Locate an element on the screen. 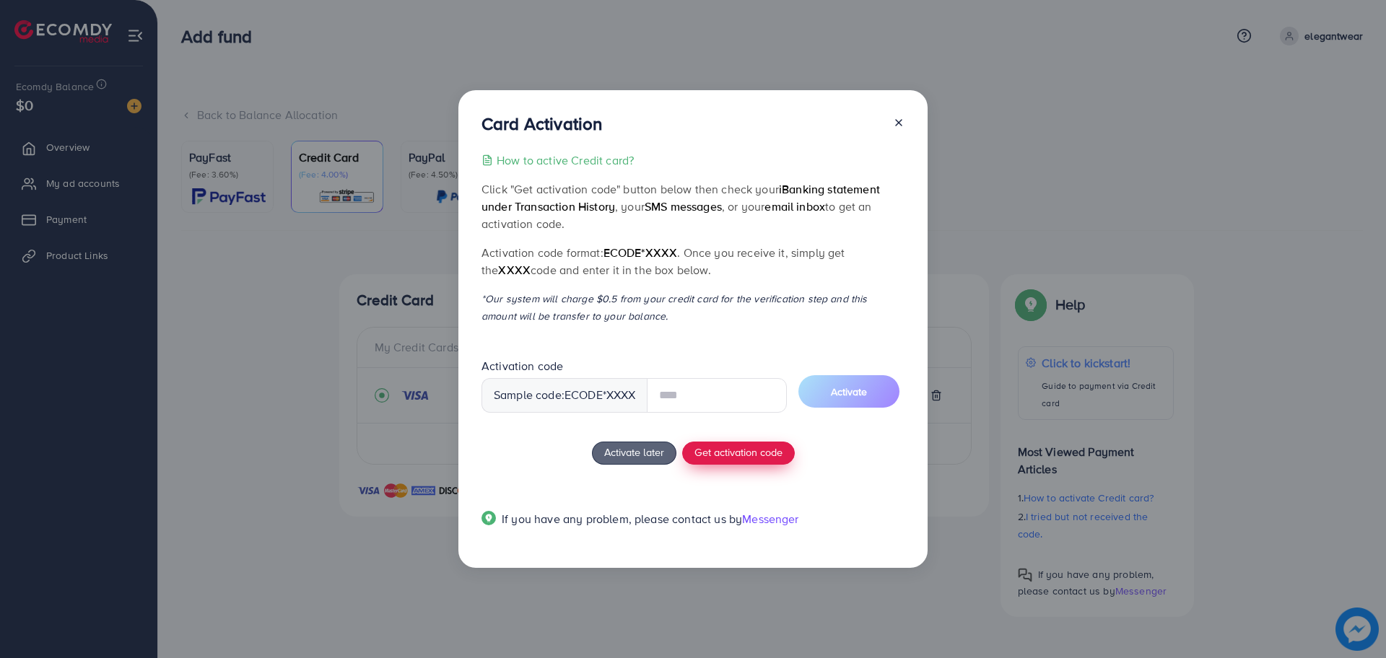 The width and height of the screenshot is (1386, 658). span: email inbox is located at coordinates (795, 206).